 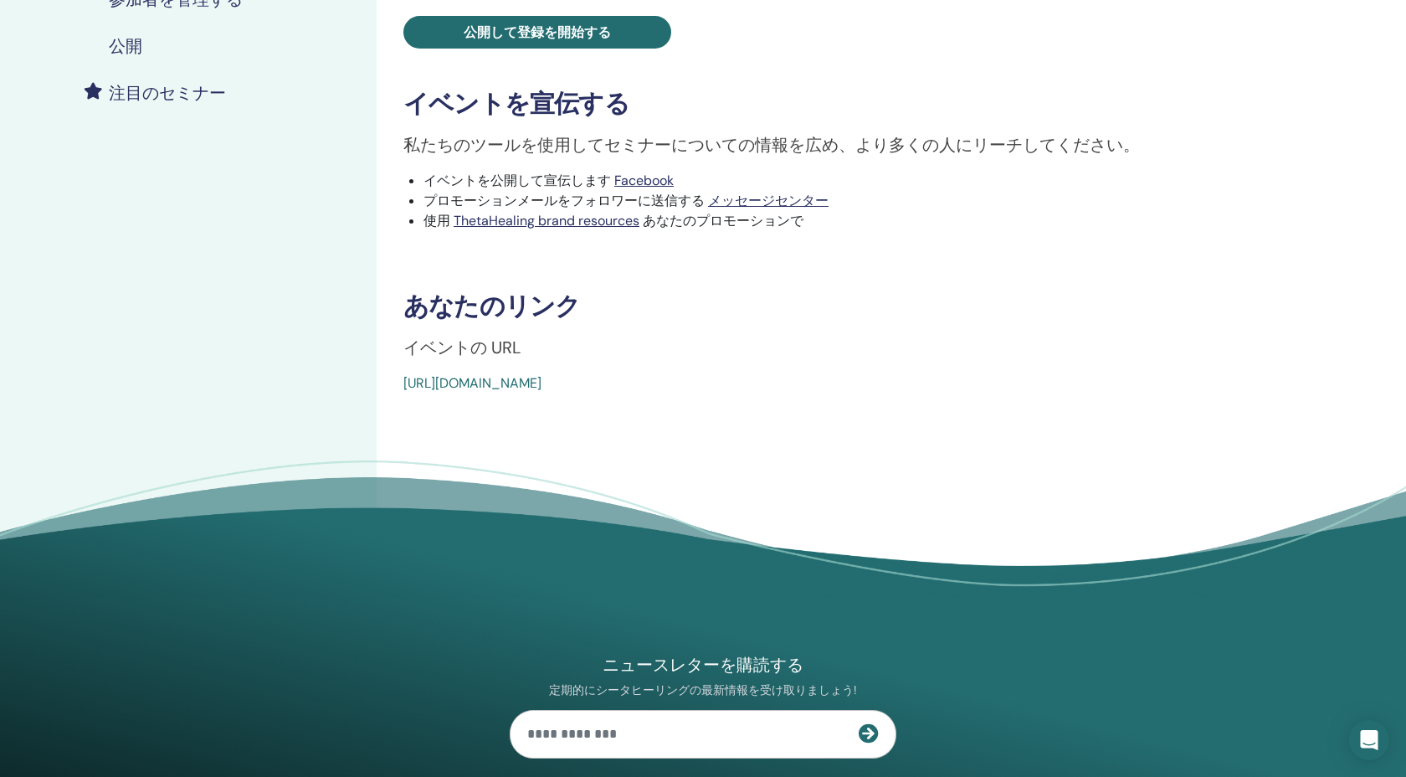 What do you see at coordinates (855, 181) in the screenshot?
I see `li: イベントを公開して宣伝します` at bounding box center [855, 181].